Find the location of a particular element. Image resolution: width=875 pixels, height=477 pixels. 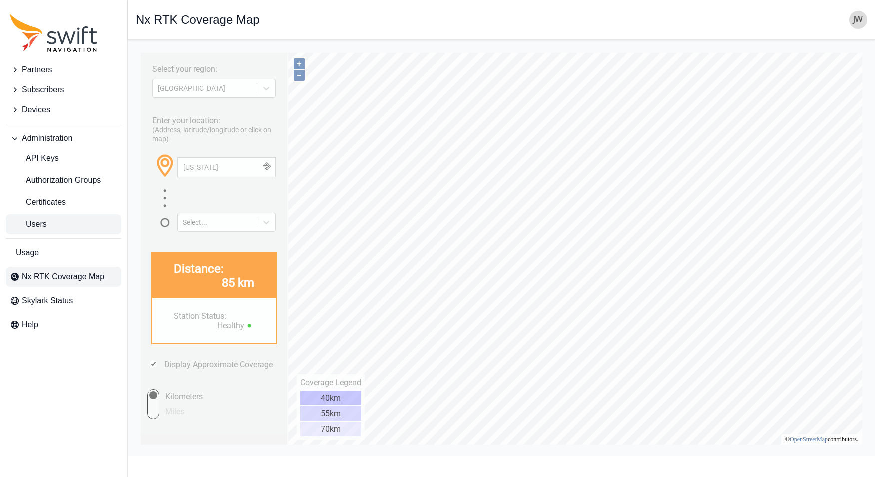

label: Display Approximate Coverage is located at coordinates (82, 316).